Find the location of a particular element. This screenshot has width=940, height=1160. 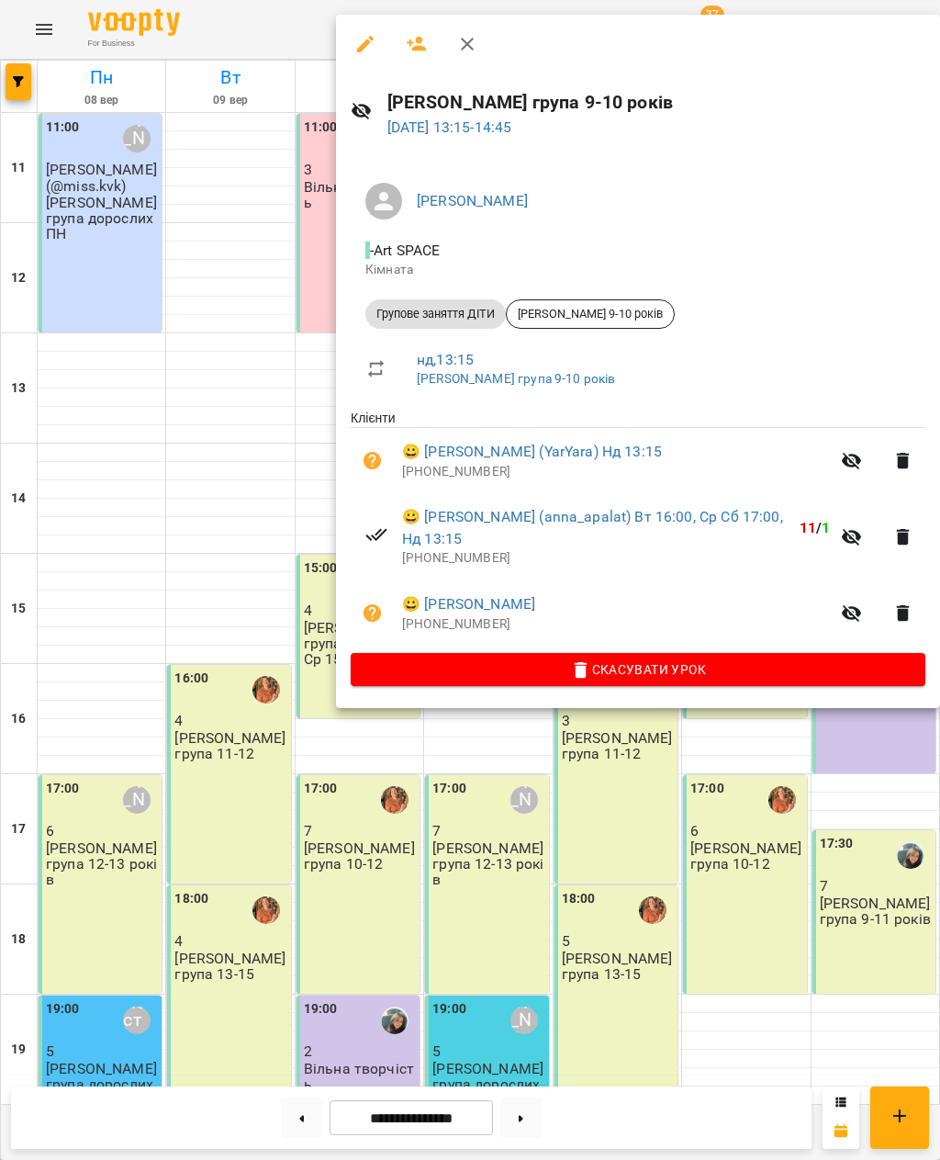

span: 1 is located at coordinates (826, 527).